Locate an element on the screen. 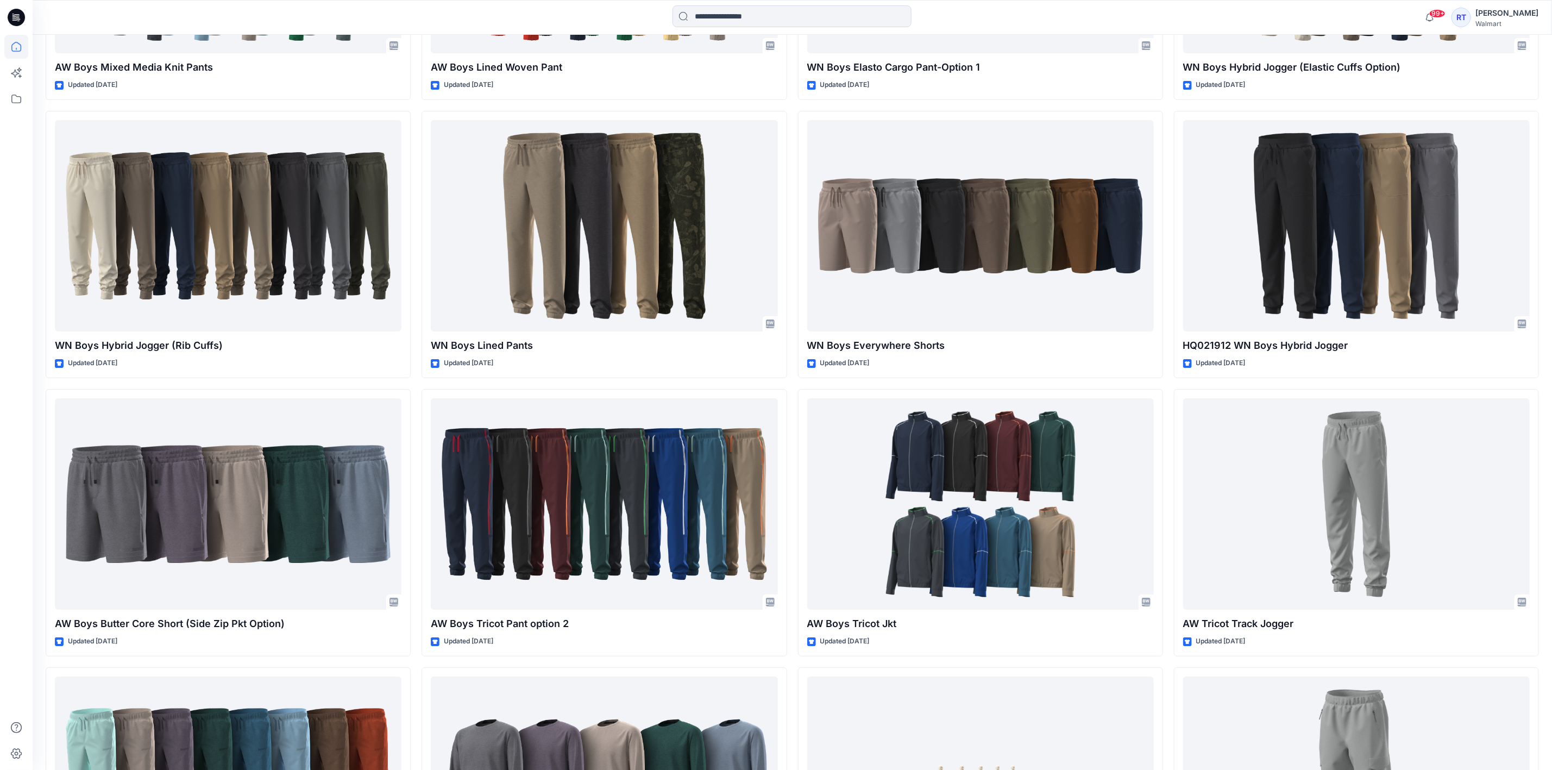 The width and height of the screenshot is (1552, 770). p: WN Boys Elasto Cargo Pant-Option 1 is located at coordinates (980, 67).